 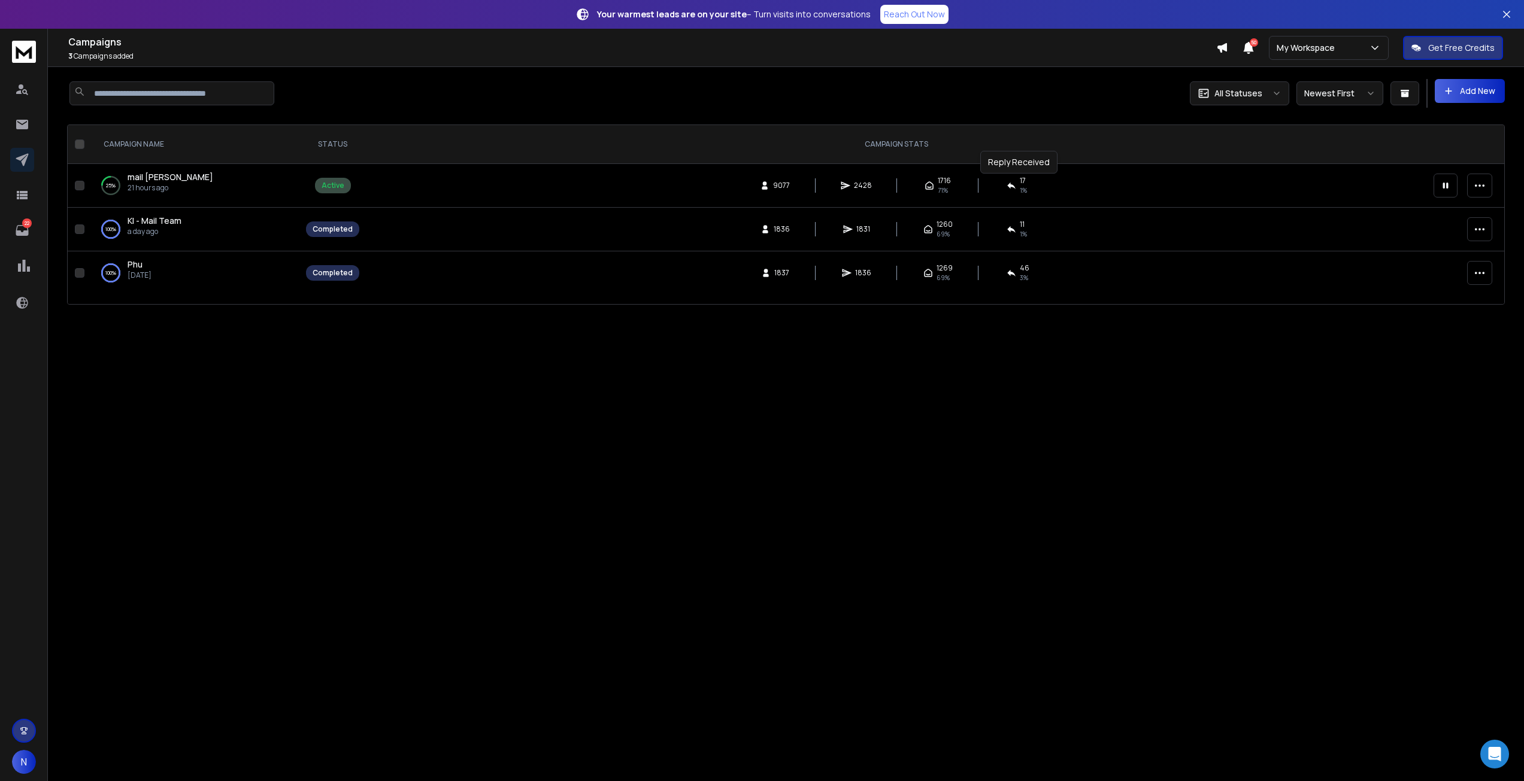 What do you see at coordinates (914, 14) in the screenshot?
I see `a: Reach Out Now` at bounding box center [914, 14].